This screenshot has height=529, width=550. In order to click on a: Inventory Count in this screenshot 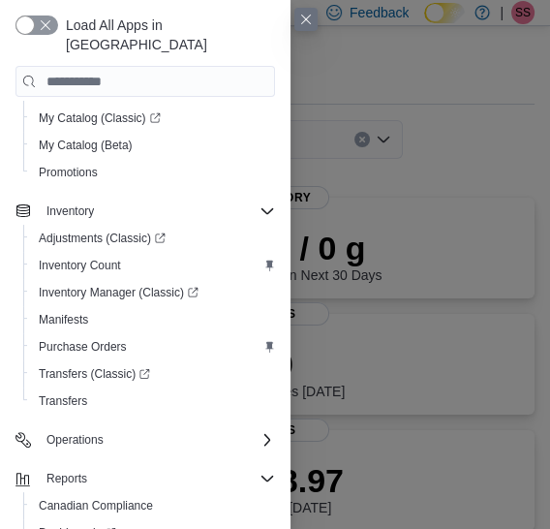, I will do `click(79, 265)`.